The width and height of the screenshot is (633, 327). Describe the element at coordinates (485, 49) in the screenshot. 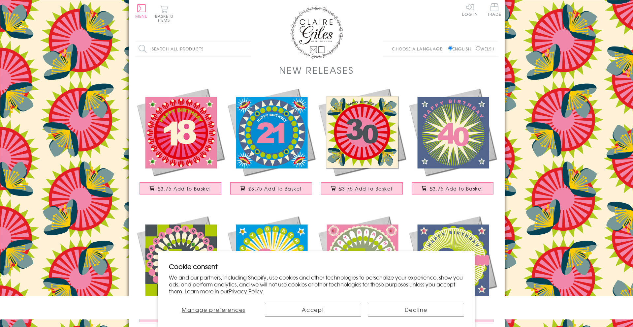

I see `label: Welsh` at that location.